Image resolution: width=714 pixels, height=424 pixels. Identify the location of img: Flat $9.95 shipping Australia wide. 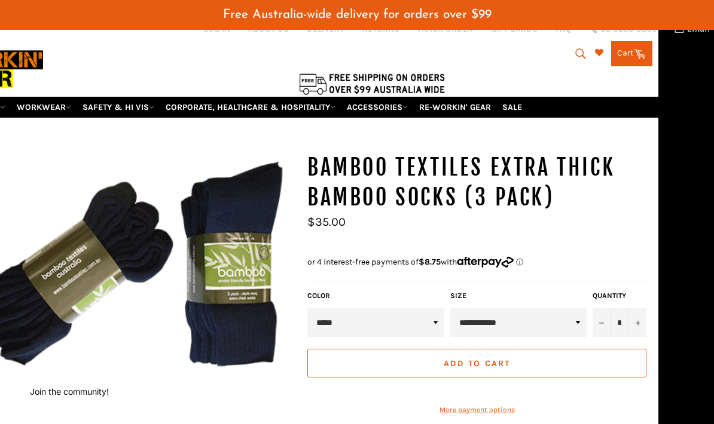
(372, 84).